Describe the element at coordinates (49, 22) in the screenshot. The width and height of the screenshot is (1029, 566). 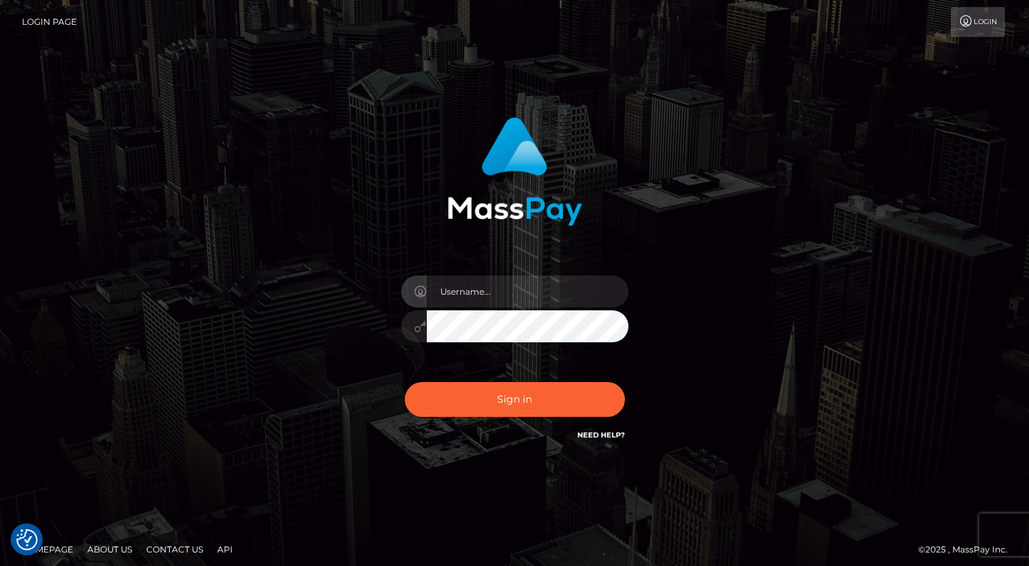
I see `a: Login Page` at that location.